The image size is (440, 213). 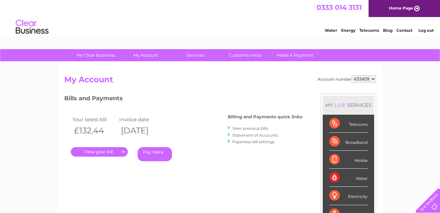 What do you see at coordinates (388, 30) in the screenshot?
I see `a: Blog` at bounding box center [388, 30].